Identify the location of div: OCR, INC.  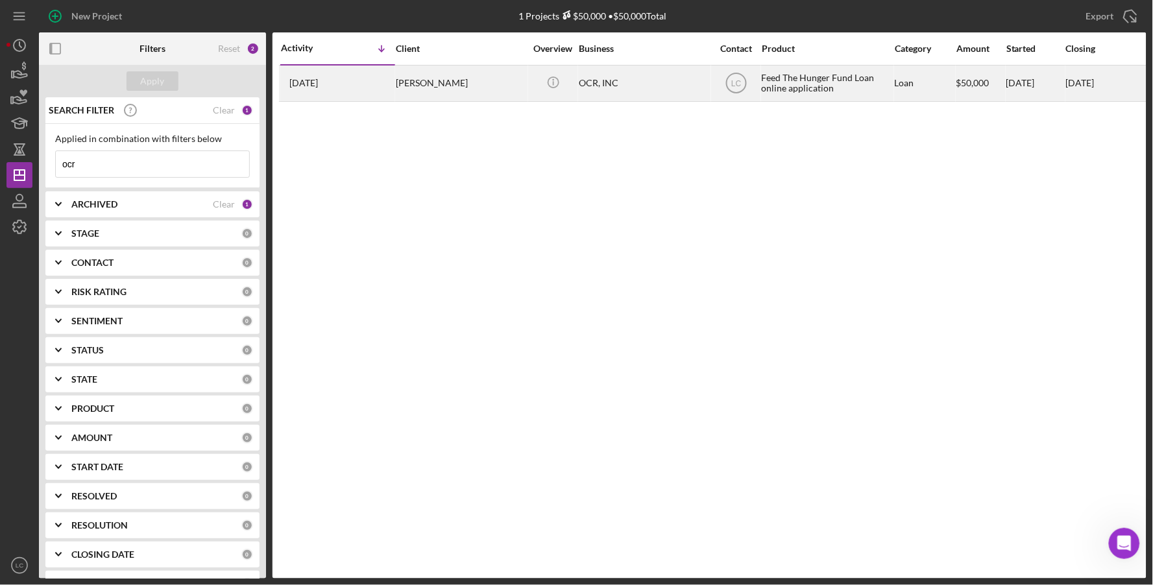
(644, 83).